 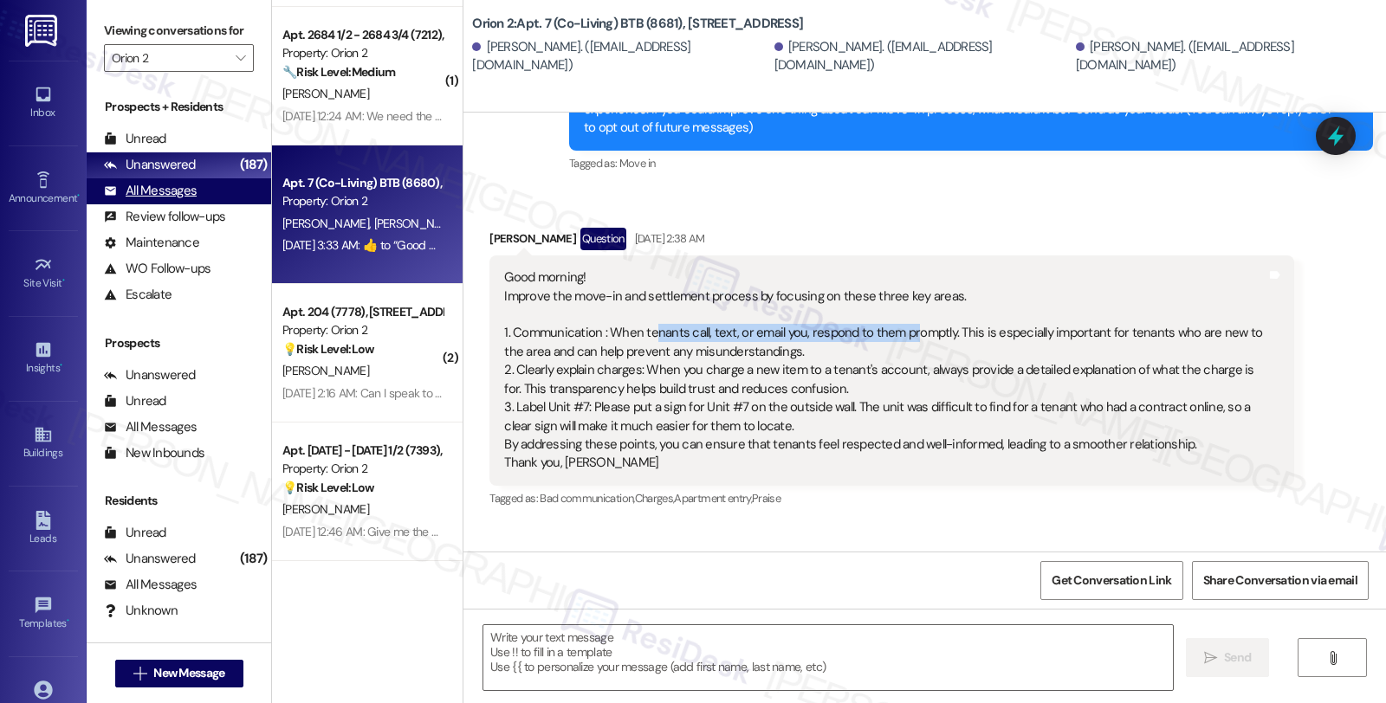 I want to click on a: Buildings, so click(x=43, y=443).